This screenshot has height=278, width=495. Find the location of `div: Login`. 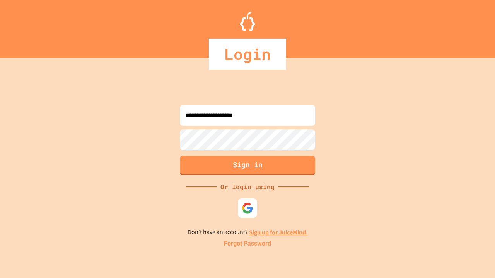

div: Login is located at coordinates (247, 54).